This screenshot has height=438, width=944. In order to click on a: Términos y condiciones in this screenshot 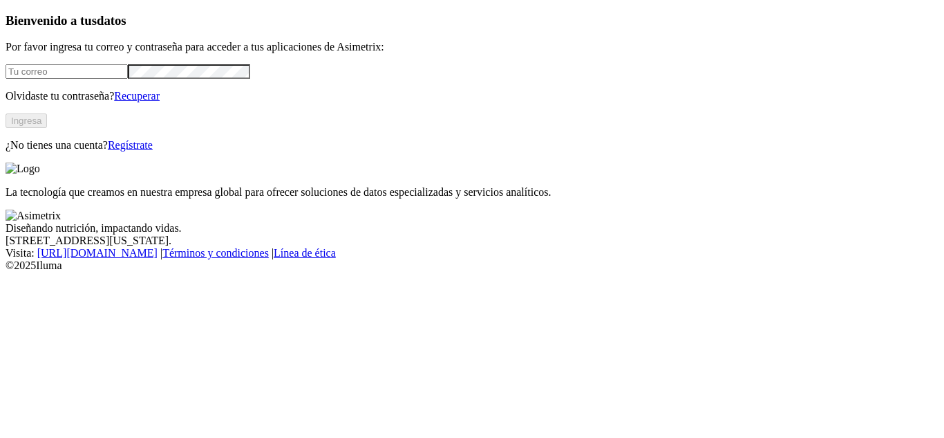, I will do `click(216, 252)`.